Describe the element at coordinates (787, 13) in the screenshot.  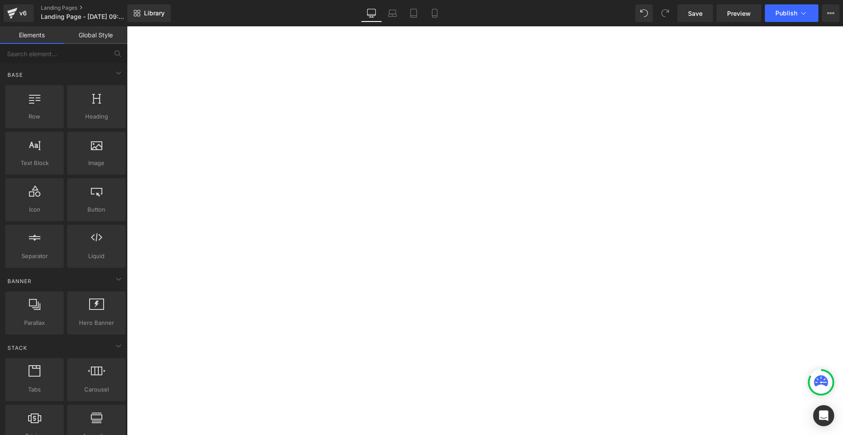
I see `span: Publish` at that location.